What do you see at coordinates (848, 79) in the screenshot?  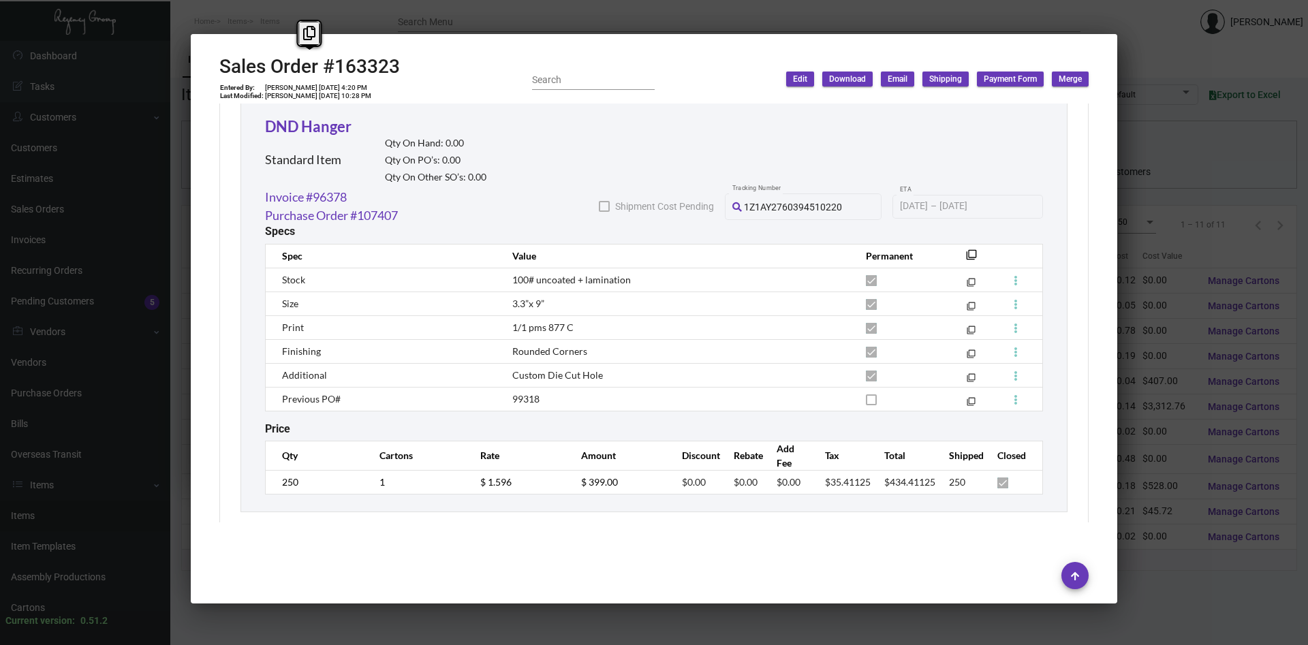 I see `button: Download` at bounding box center [848, 79].